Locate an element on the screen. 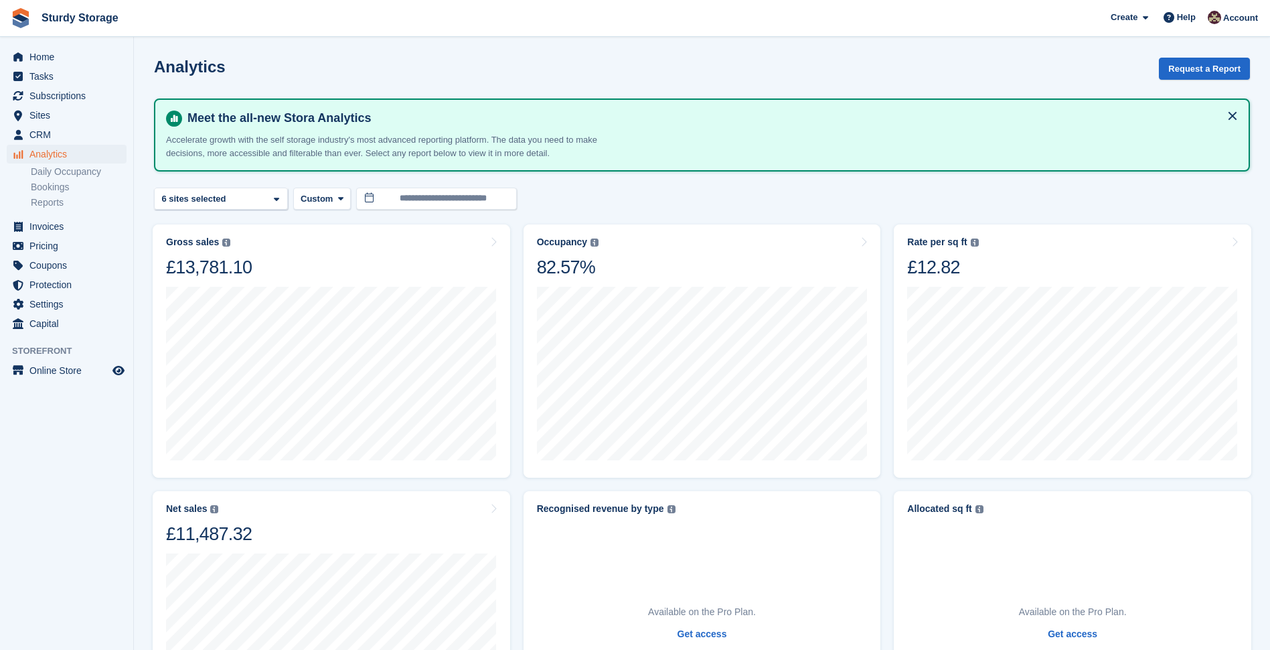 The width and height of the screenshot is (1270, 650). div: Net sales is located at coordinates (186, 508).